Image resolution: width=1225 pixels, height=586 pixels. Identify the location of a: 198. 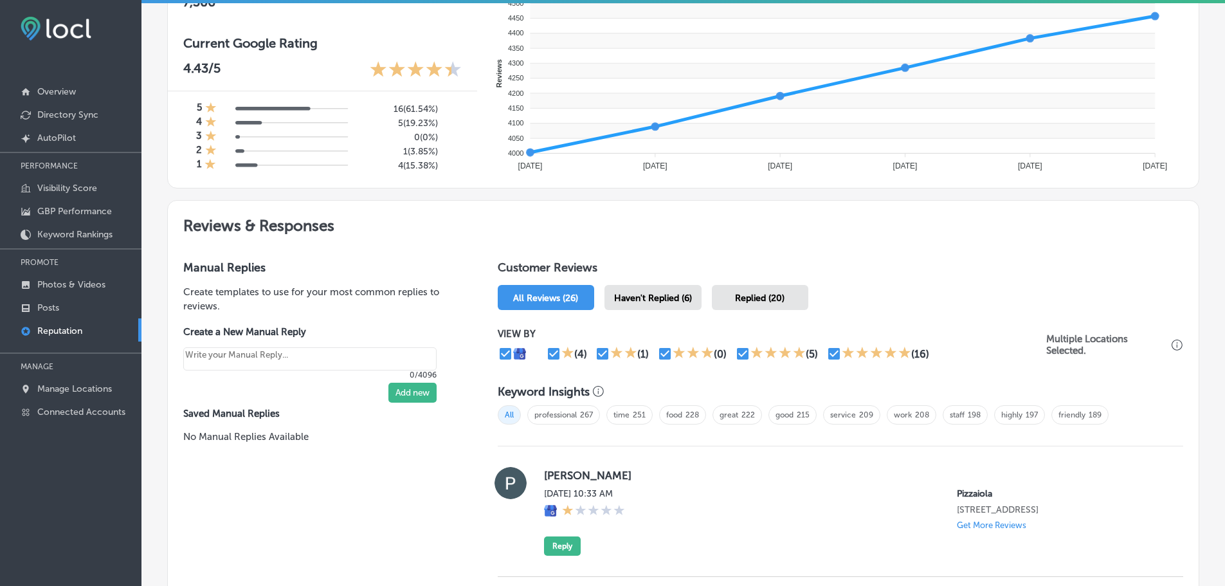
(974, 415).